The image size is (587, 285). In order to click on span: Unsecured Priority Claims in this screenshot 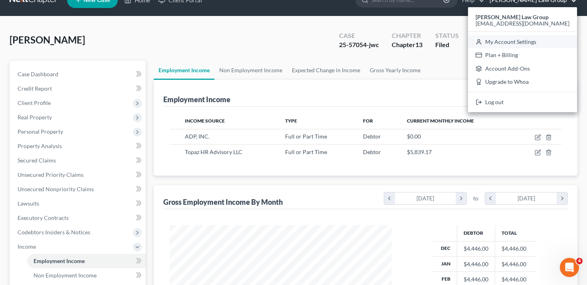, I will do `click(50, 174)`.